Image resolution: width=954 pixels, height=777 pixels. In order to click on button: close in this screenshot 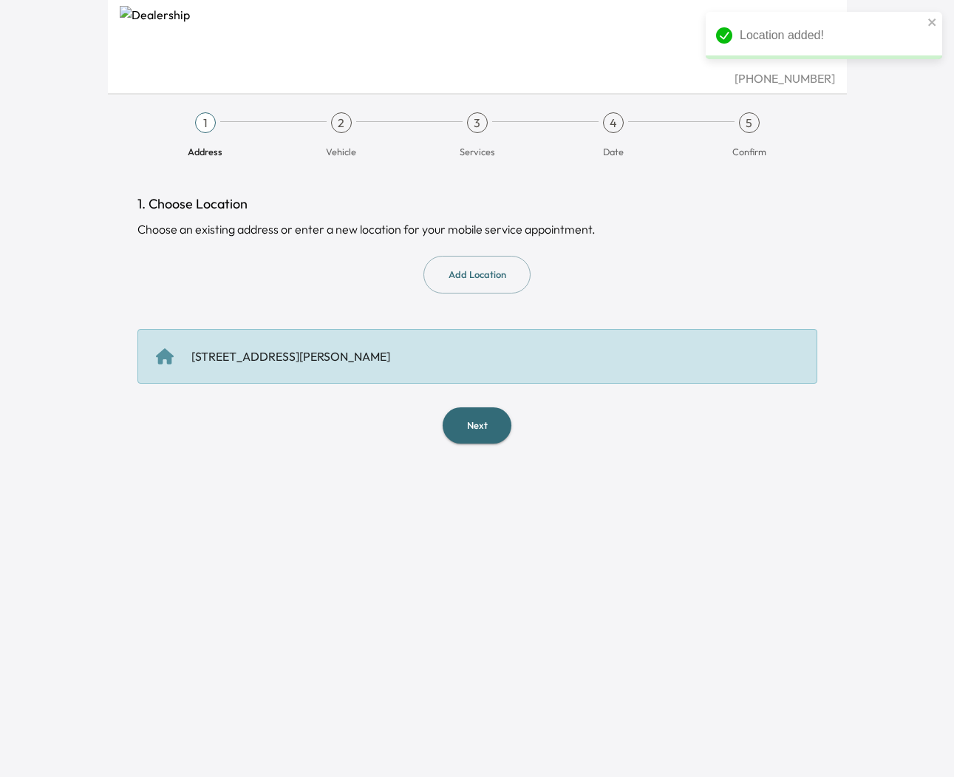, I will do `click(933, 22)`.